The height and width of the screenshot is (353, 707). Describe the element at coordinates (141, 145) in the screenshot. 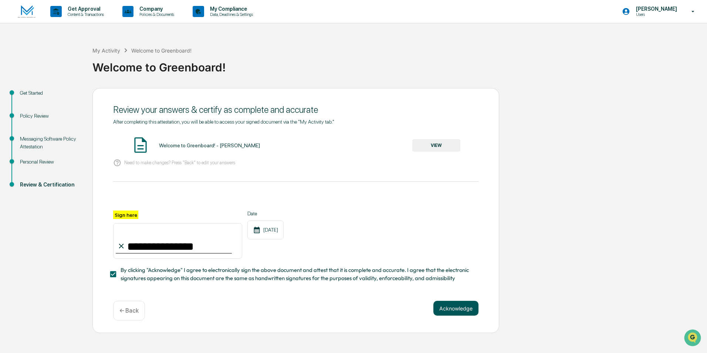

I see `img: Document Icon` at that location.